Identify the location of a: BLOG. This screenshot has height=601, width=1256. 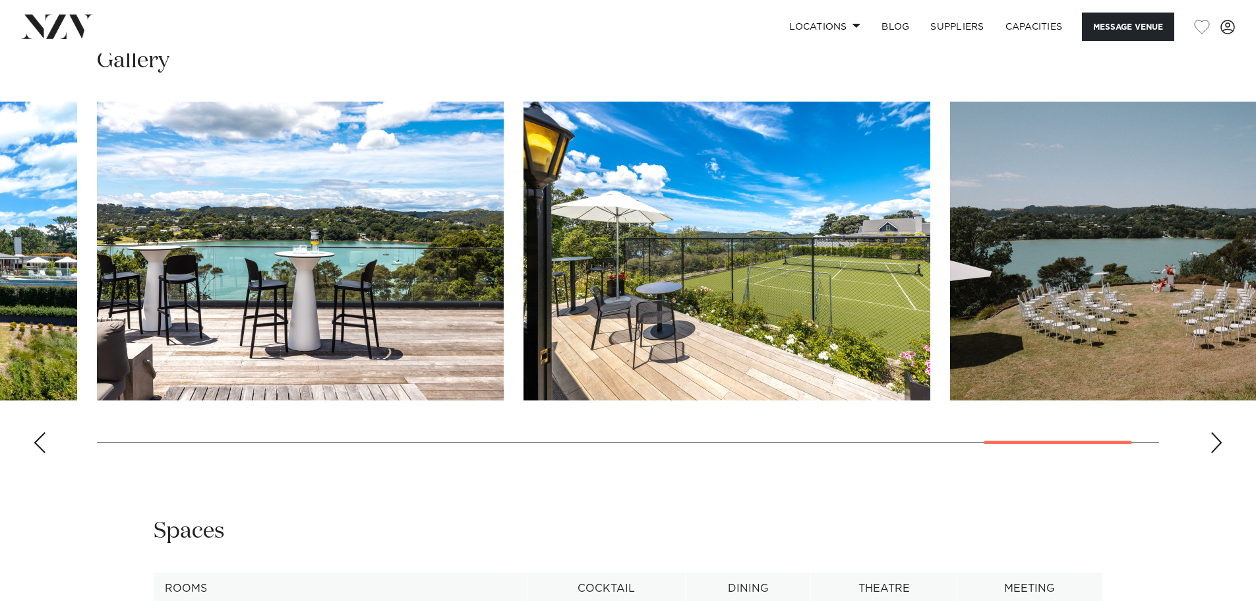
(895, 26).